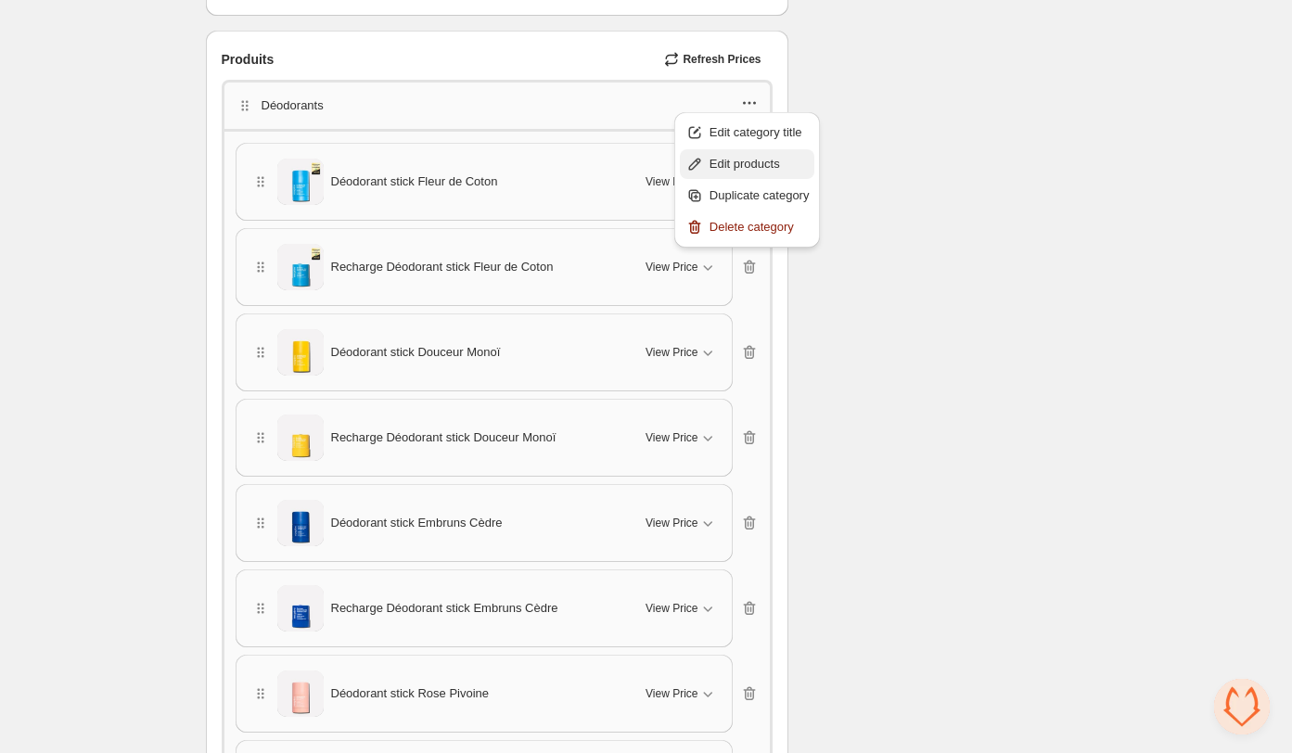 Image resolution: width=1292 pixels, height=753 pixels. What do you see at coordinates (416, 353) in the screenshot?
I see `span: Déodorant stick Douceur Monoï` at bounding box center [416, 353].